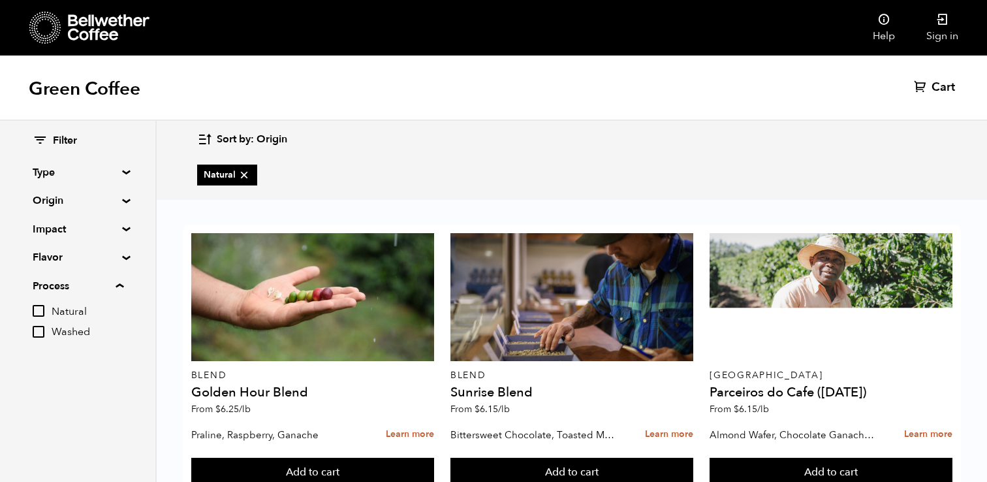 This screenshot has height=482, width=987. Describe the element at coordinates (252, 140) in the screenshot. I see `span: Sort by: Origin` at that location.